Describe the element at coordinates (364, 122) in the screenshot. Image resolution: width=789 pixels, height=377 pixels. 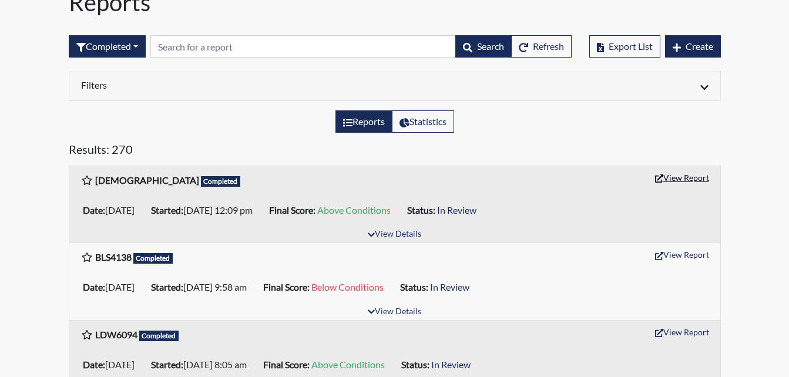
I see `label: View the list of reports` at that location.